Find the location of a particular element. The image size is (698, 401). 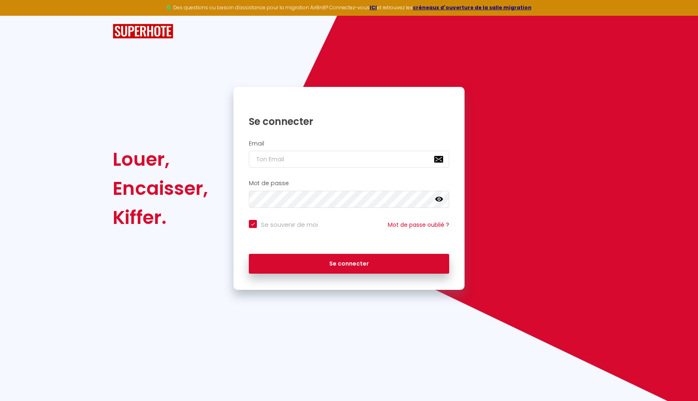

img: SuperHote logo is located at coordinates (143, 31).